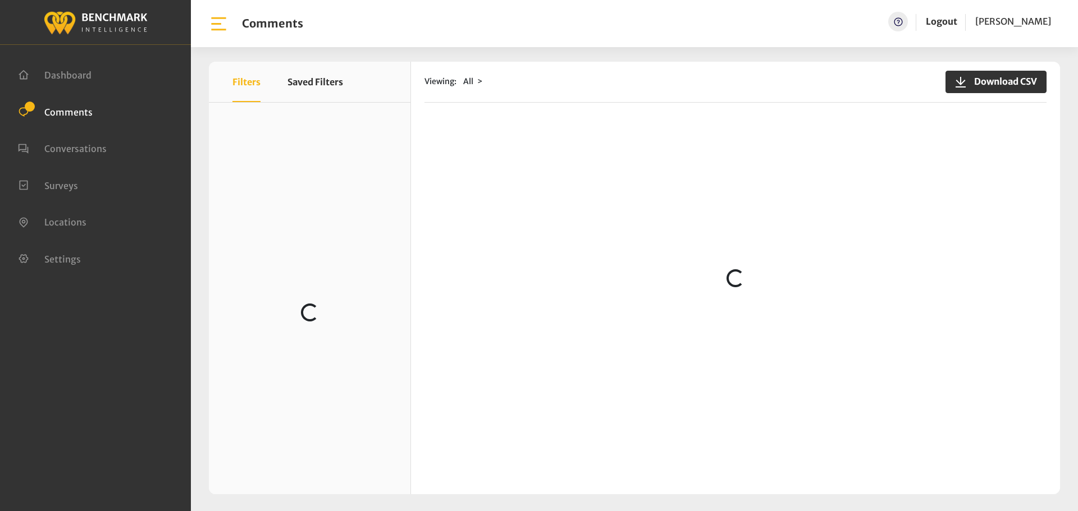 The height and width of the screenshot is (511, 1078). What do you see at coordinates (62, 148) in the screenshot?
I see `a: Conversations` at bounding box center [62, 148].